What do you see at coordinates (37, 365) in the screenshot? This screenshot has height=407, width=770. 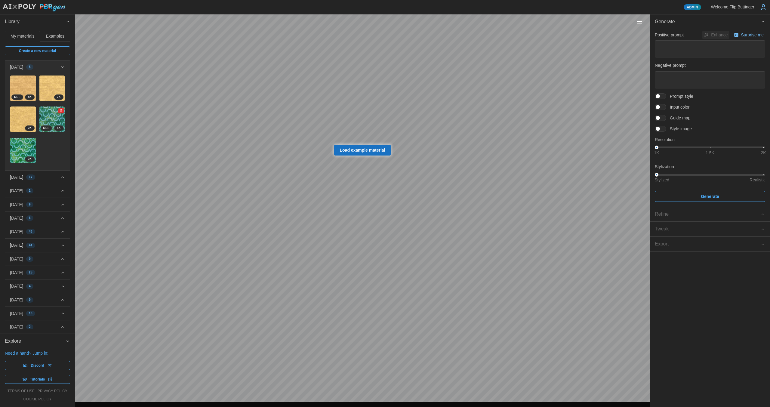 I see `a: Discord` at bounding box center [37, 365].